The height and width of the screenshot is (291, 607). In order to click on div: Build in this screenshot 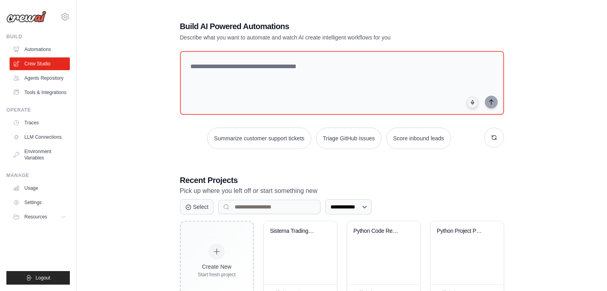, I will do `click(38, 37)`.